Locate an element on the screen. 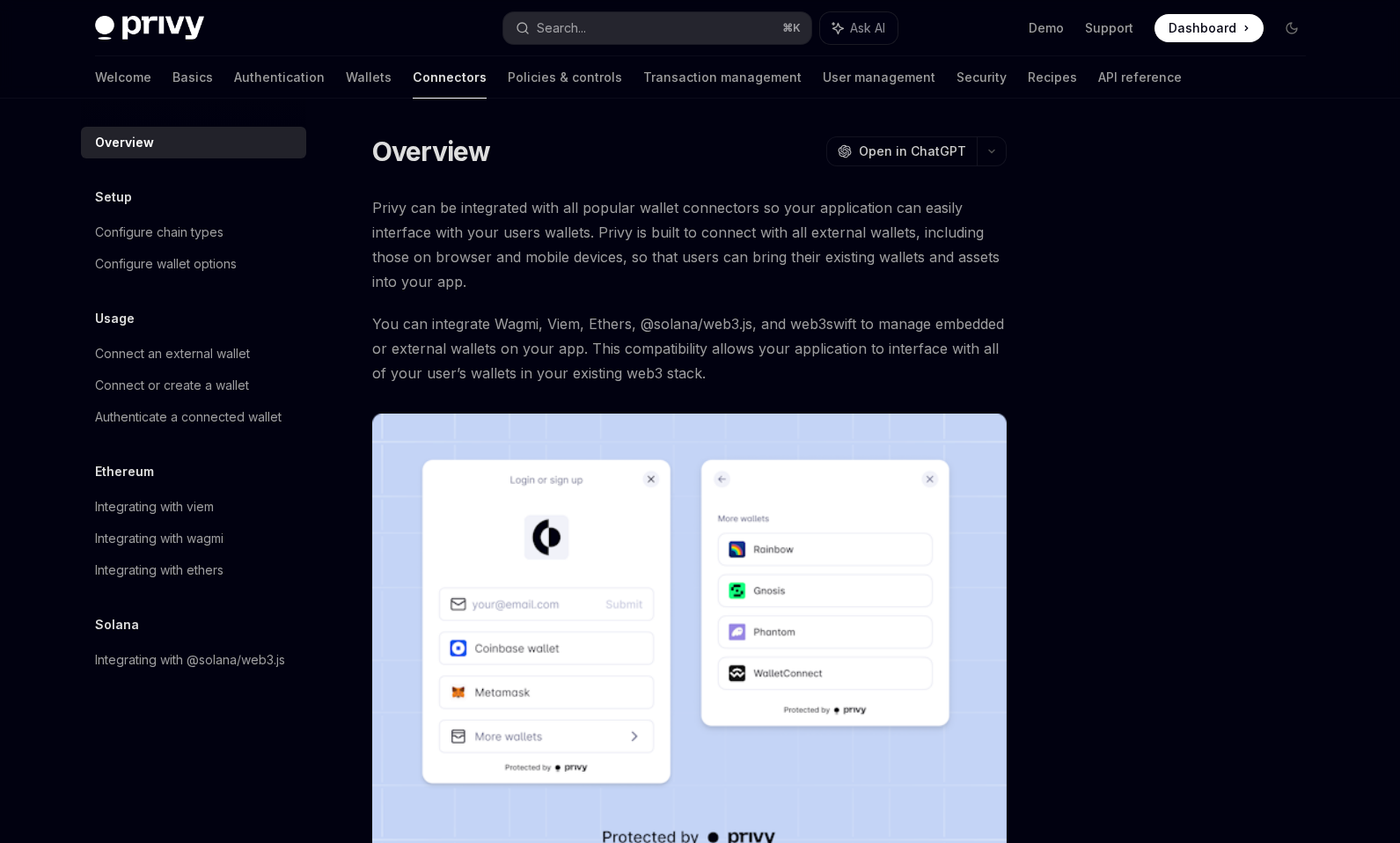 Image resolution: width=1400 pixels, height=843 pixels. span: ⌘ K is located at coordinates (791, 29).